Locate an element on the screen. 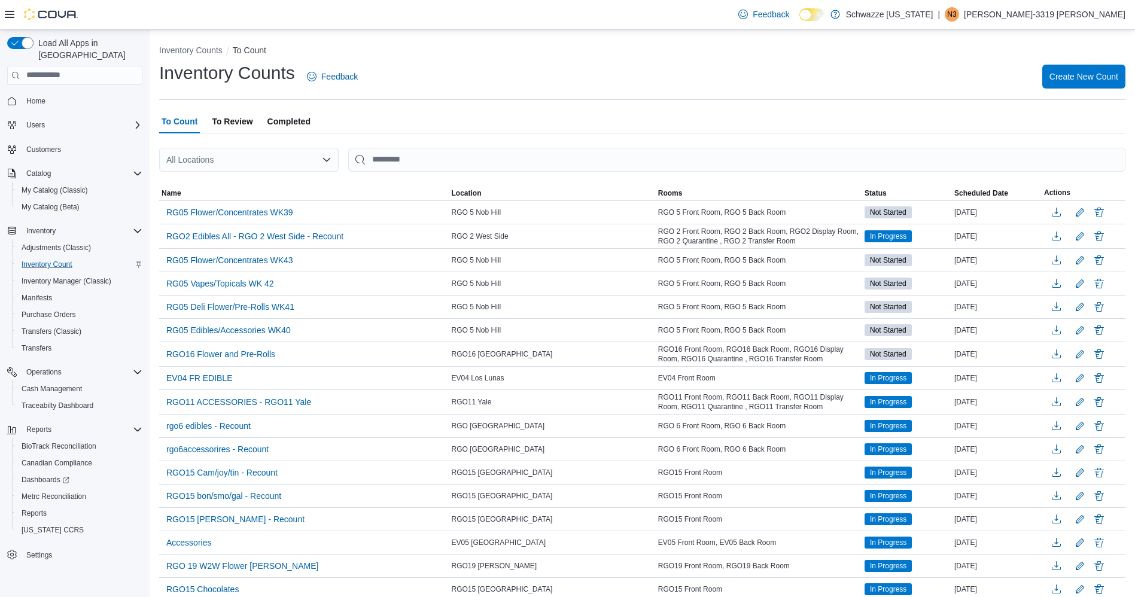 This screenshot has height=597, width=1135. button: Name is located at coordinates (304, 193).